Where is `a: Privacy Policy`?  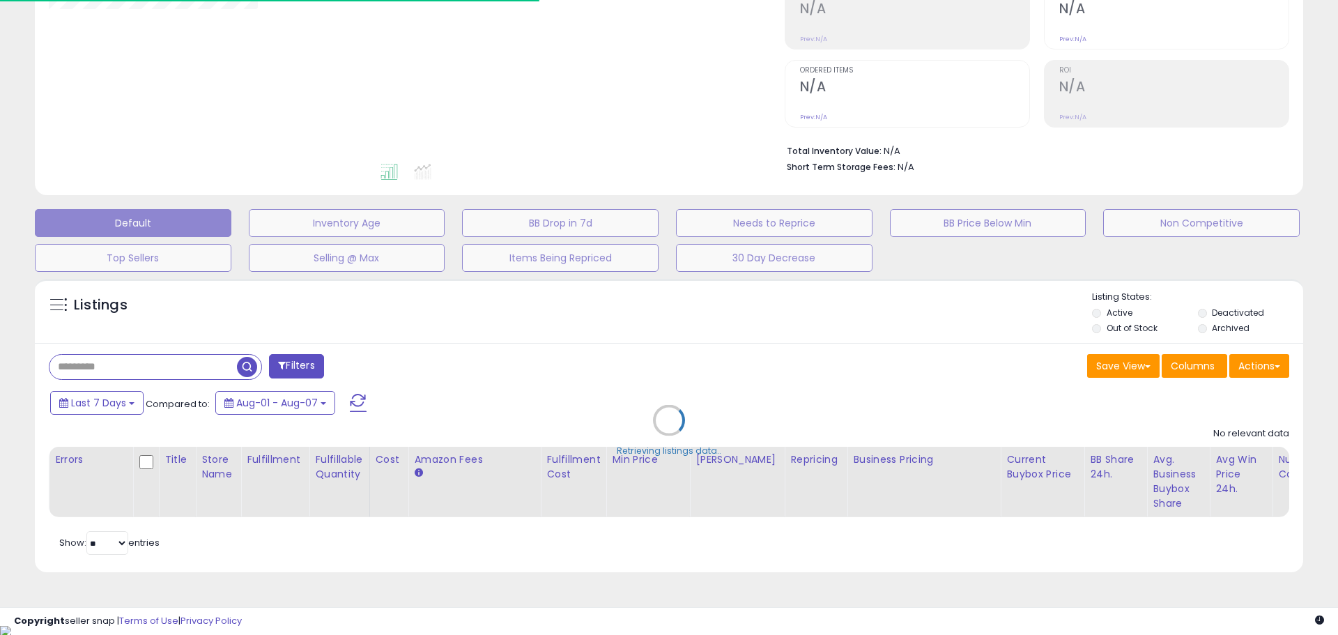
a: Privacy Policy is located at coordinates (211, 620).